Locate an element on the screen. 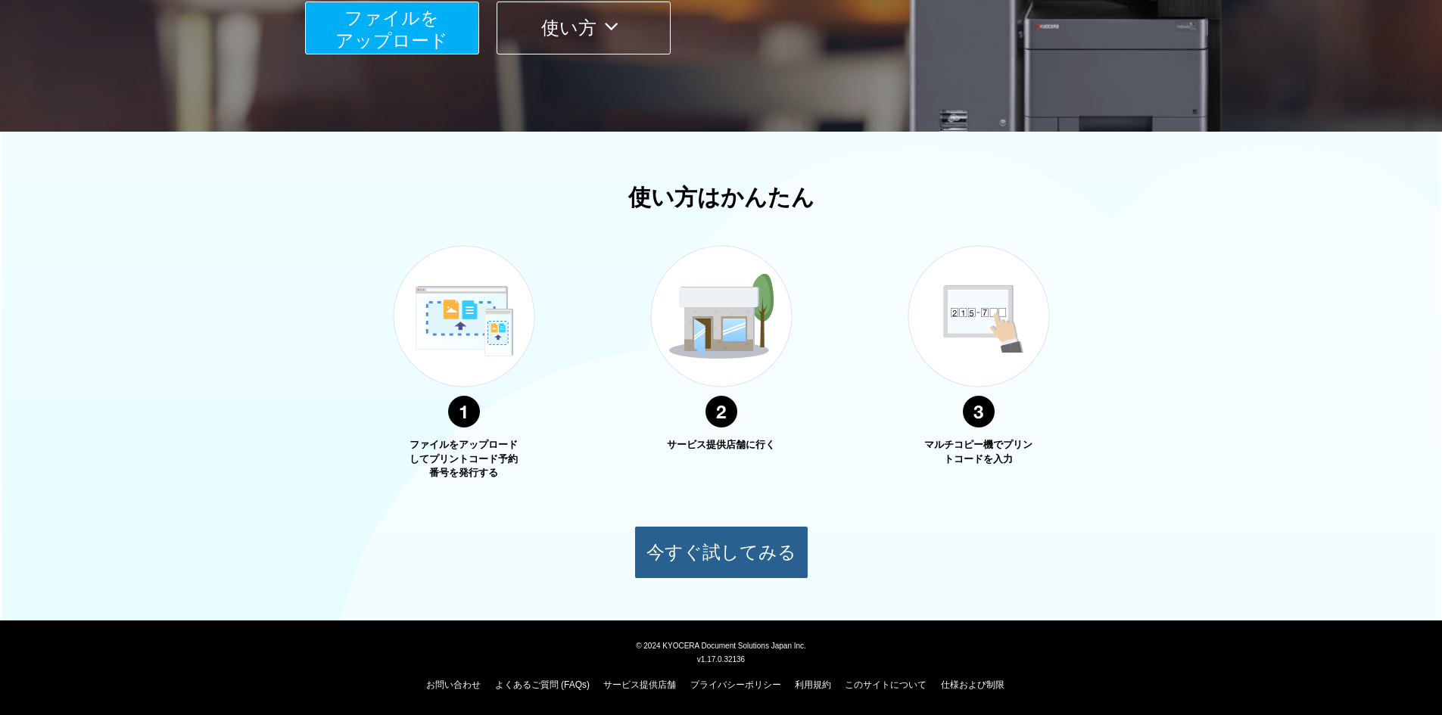 The image size is (1442, 715). span: v1.17.0.32136 is located at coordinates (721, 659).